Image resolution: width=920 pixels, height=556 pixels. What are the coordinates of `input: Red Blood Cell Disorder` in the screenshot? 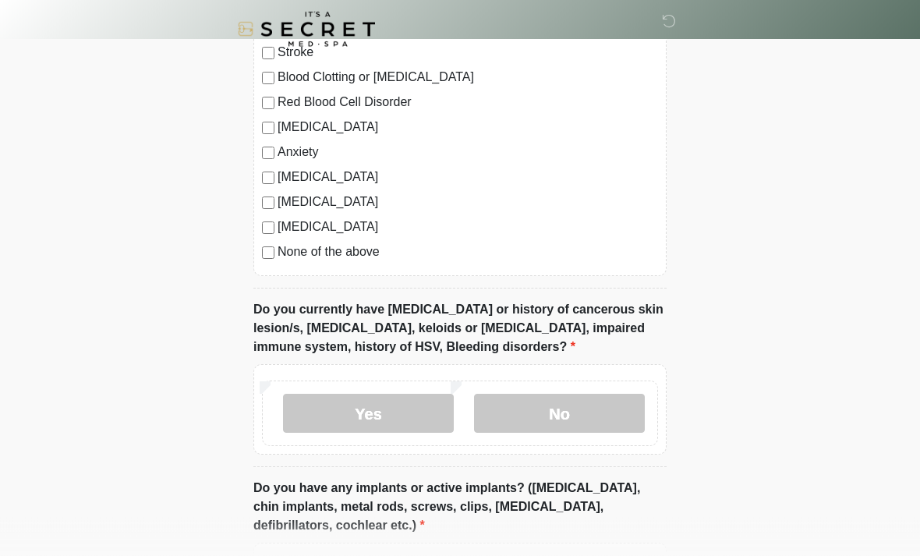 It's located at (268, 104).